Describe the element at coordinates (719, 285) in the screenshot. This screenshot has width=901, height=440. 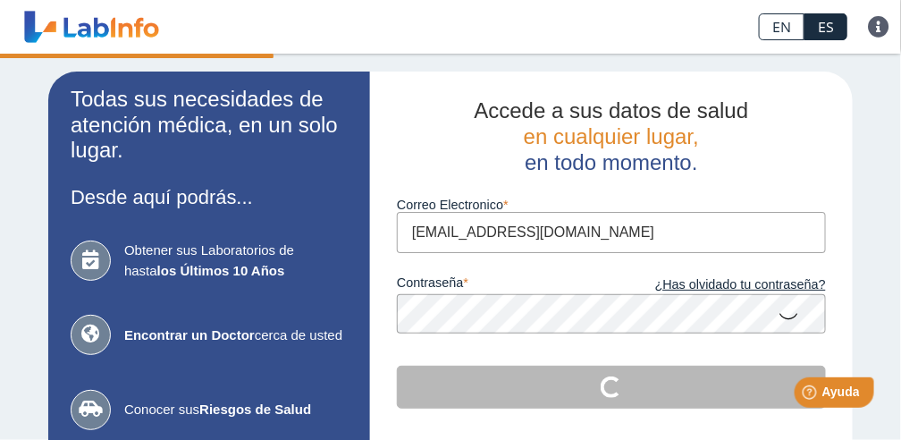
I see `a: ¿Has olvidado tu contraseña?` at that location.